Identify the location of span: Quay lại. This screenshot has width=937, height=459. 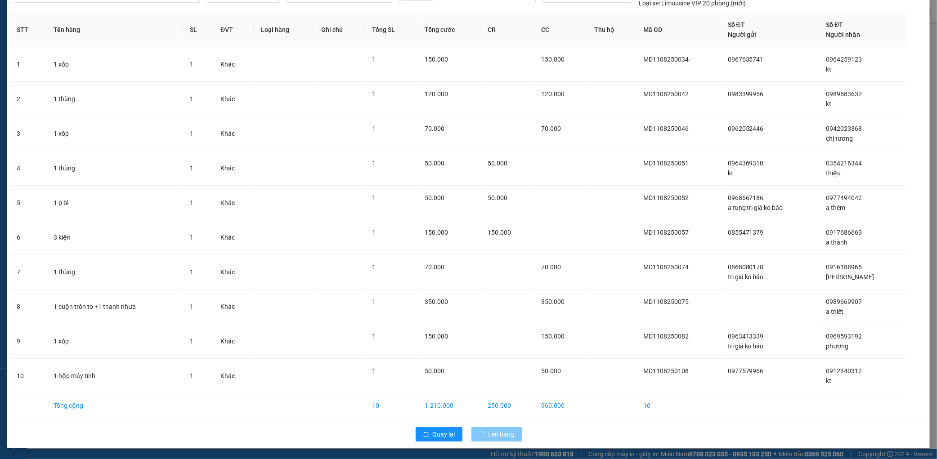
(444, 434).